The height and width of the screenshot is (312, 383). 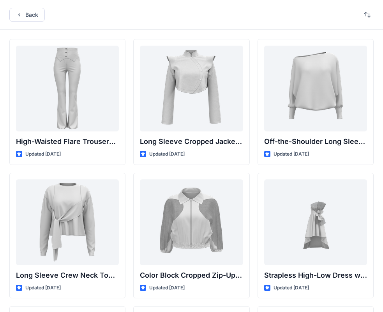 I want to click on a: Color Block Cropped Zip-Up Jacket with Sheer Sleeves, so click(x=191, y=222).